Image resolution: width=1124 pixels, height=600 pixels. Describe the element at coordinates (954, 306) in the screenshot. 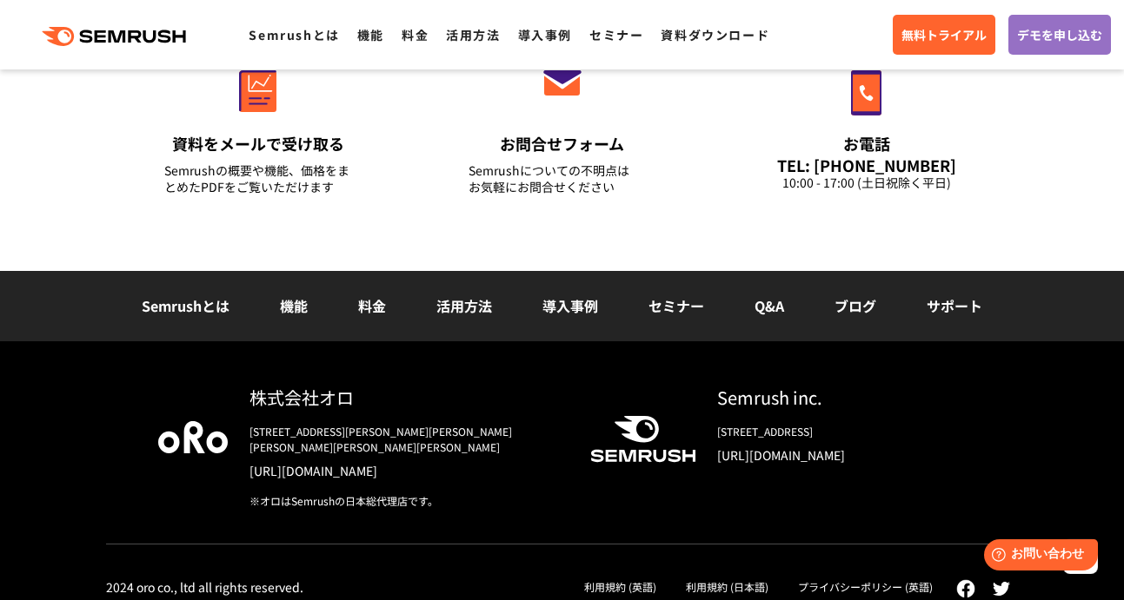

I see `a: サポート` at that location.